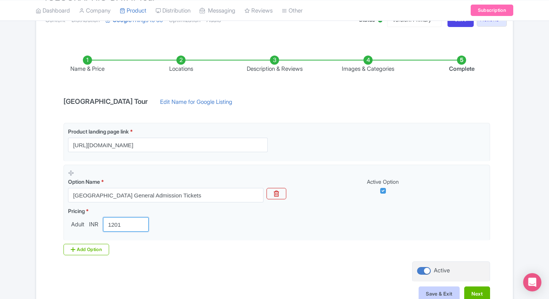 This screenshot has height=299, width=549. Describe the element at coordinates (86, 249) in the screenshot. I see `div: Add Option` at that location.